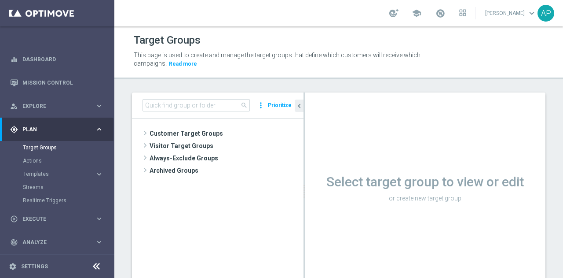 The width and height of the screenshot is (563, 278). I want to click on i: person_search, so click(14, 106).